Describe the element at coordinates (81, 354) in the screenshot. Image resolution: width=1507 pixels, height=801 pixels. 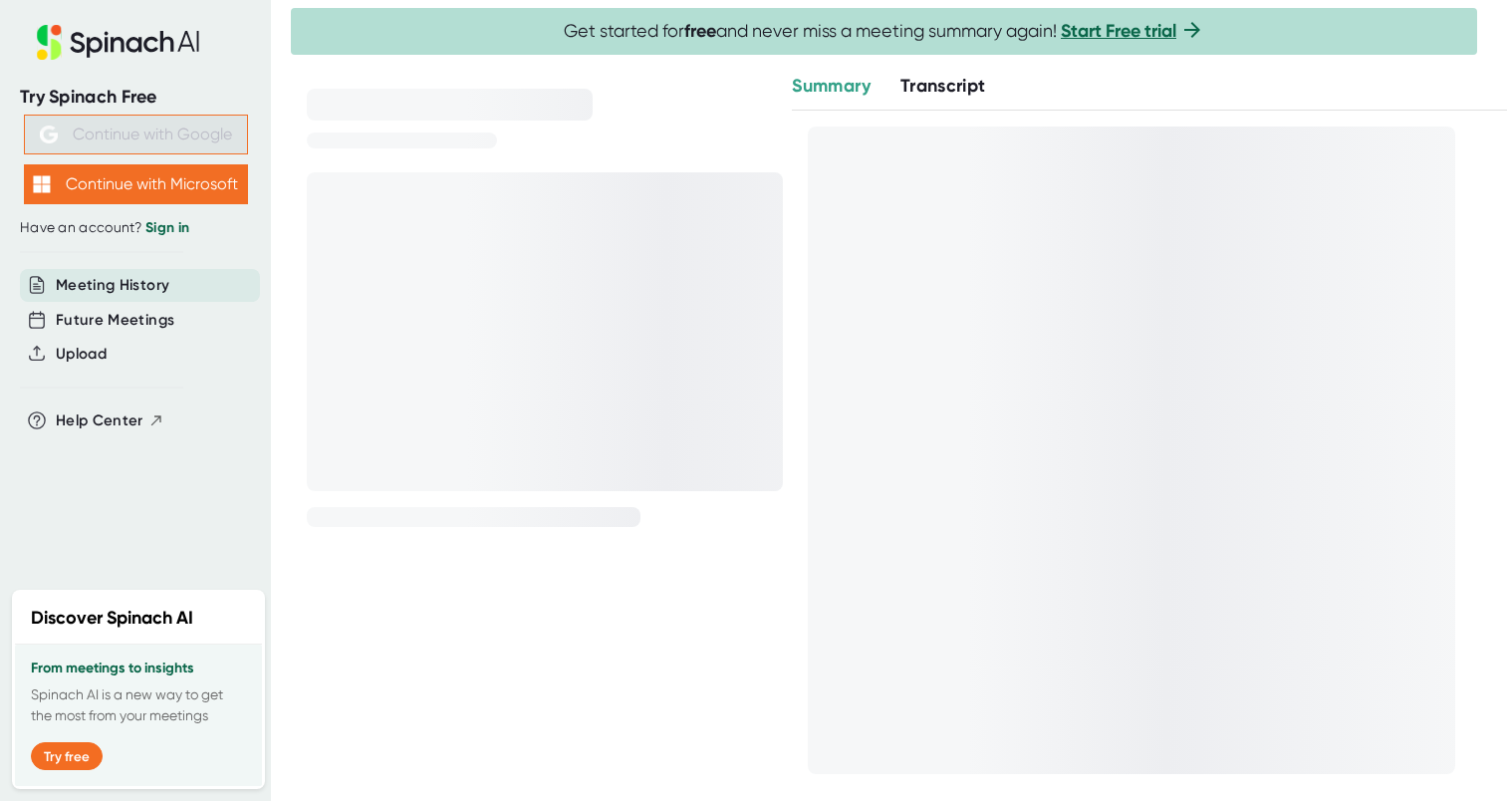
I see `span: Upload` at that location.